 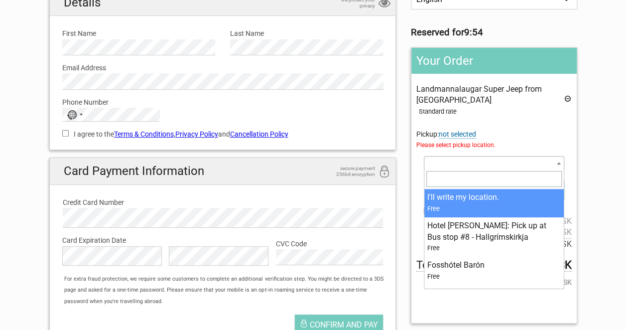 I want to click on span: Please select pickup location., so click(x=493, y=145).